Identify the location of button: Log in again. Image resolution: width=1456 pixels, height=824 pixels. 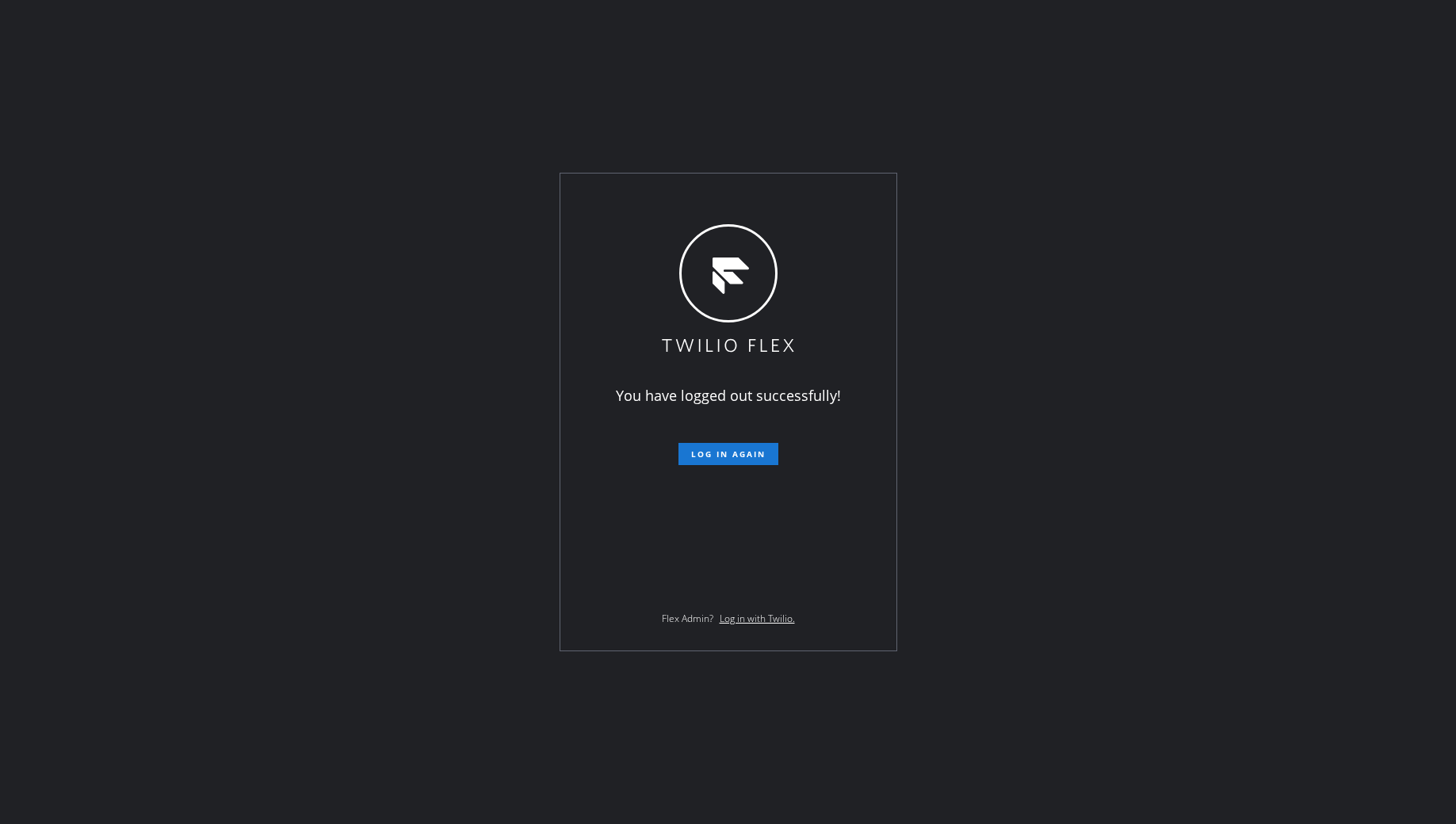
(728, 454).